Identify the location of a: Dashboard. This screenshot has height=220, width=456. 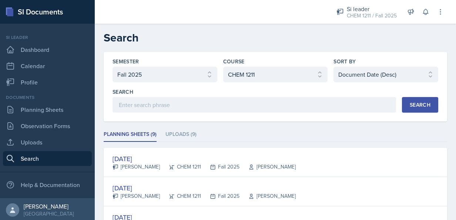
(47, 50).